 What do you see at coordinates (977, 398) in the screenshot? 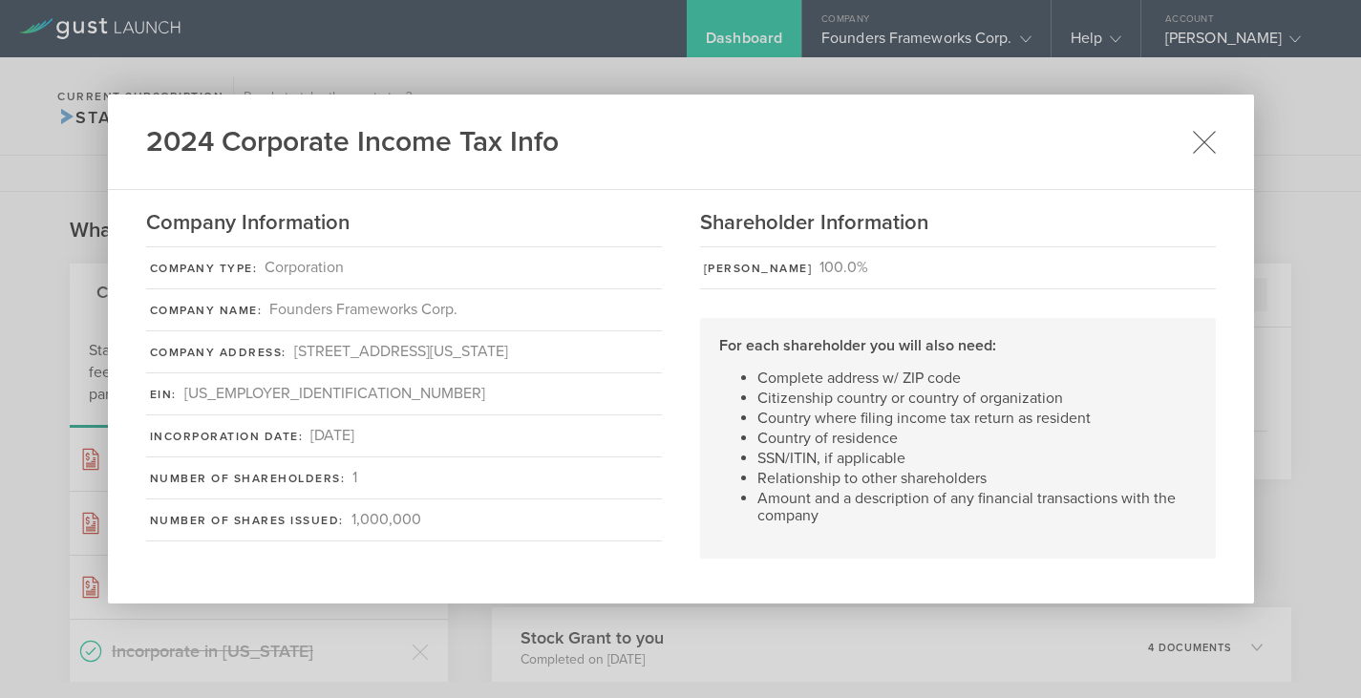
I see `li: Citizenship country or country of organization` at bounding box center [977, 398].